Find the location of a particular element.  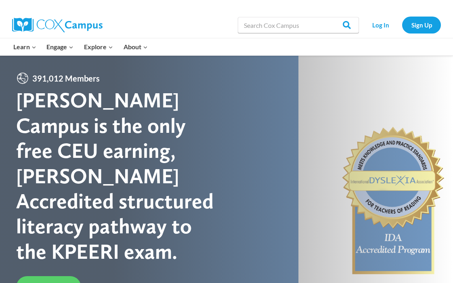

input: Search Cox Campus is located at coordinates (298, 25).